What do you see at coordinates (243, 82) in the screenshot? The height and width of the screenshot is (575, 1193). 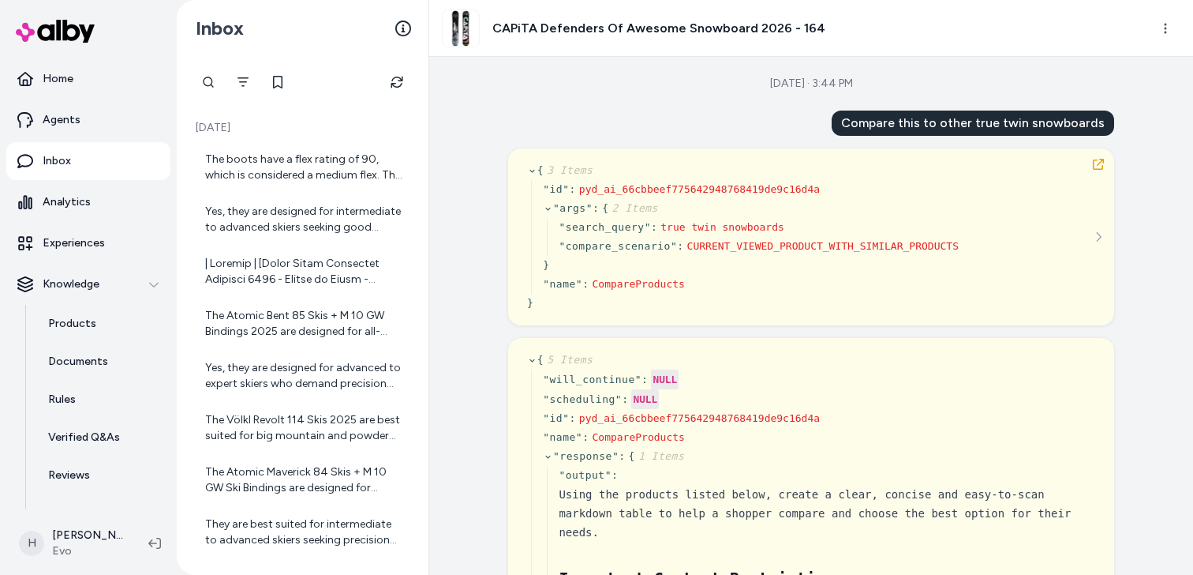 I see `button: Filter` at bounding box center [243, 82].